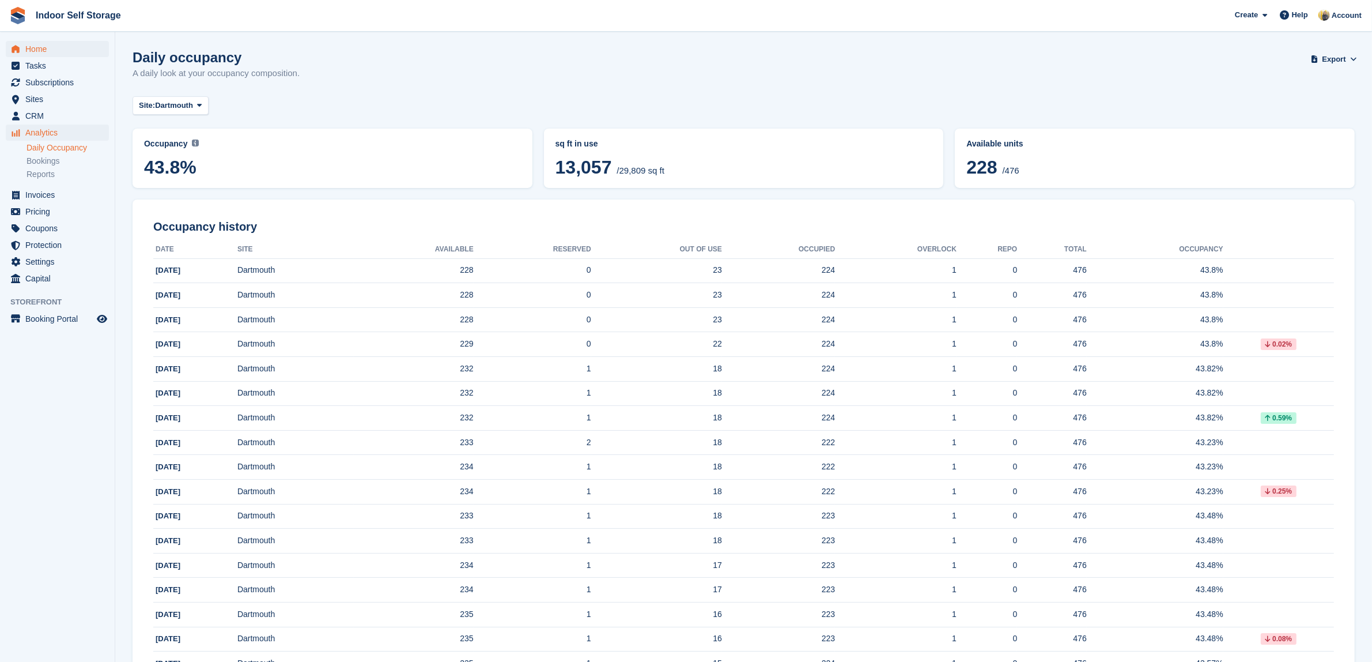 Image resolution: width=1372 pixels, height=662 pixels. What do you see at coordinates (174, 105) in the screenshot?
I see `span: Dartmouth` at bounding box center [174, 105].